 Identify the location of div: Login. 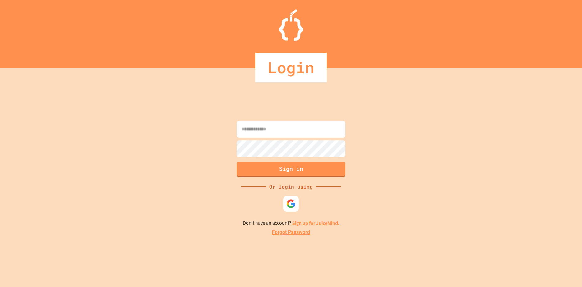
(291, 67).